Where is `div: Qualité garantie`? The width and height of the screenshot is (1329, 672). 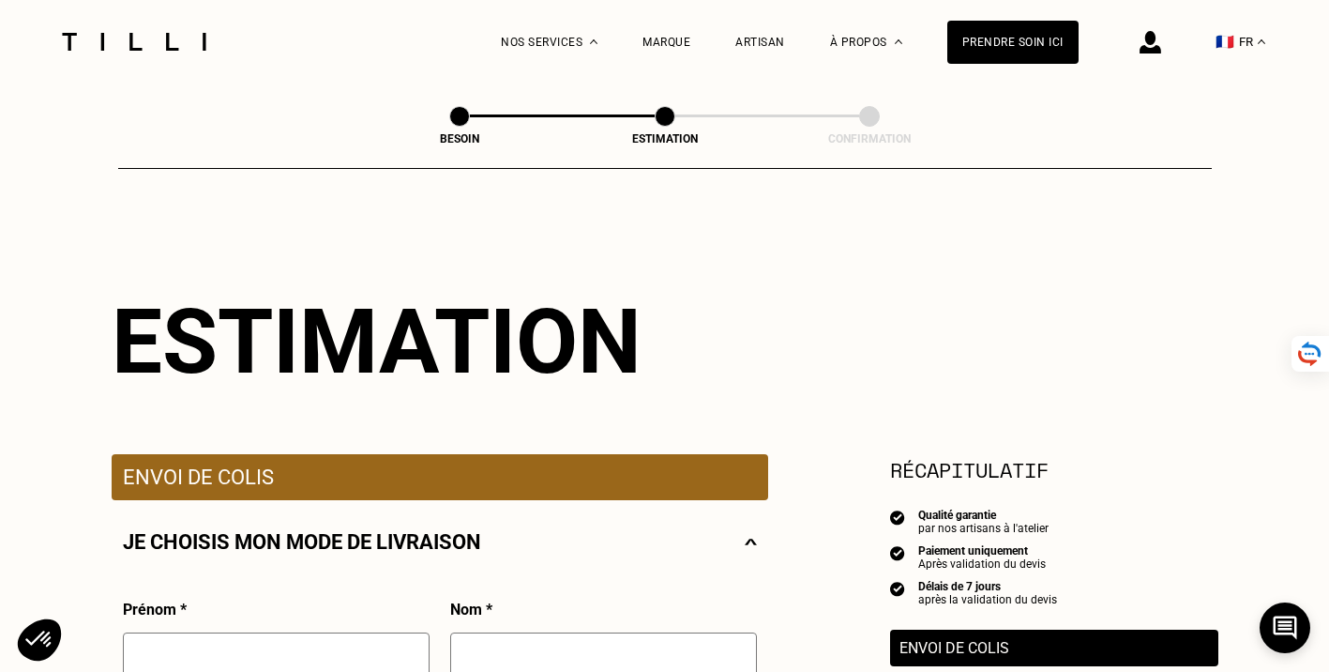
div: Qualité garantie is located at coordinates (983, 515).